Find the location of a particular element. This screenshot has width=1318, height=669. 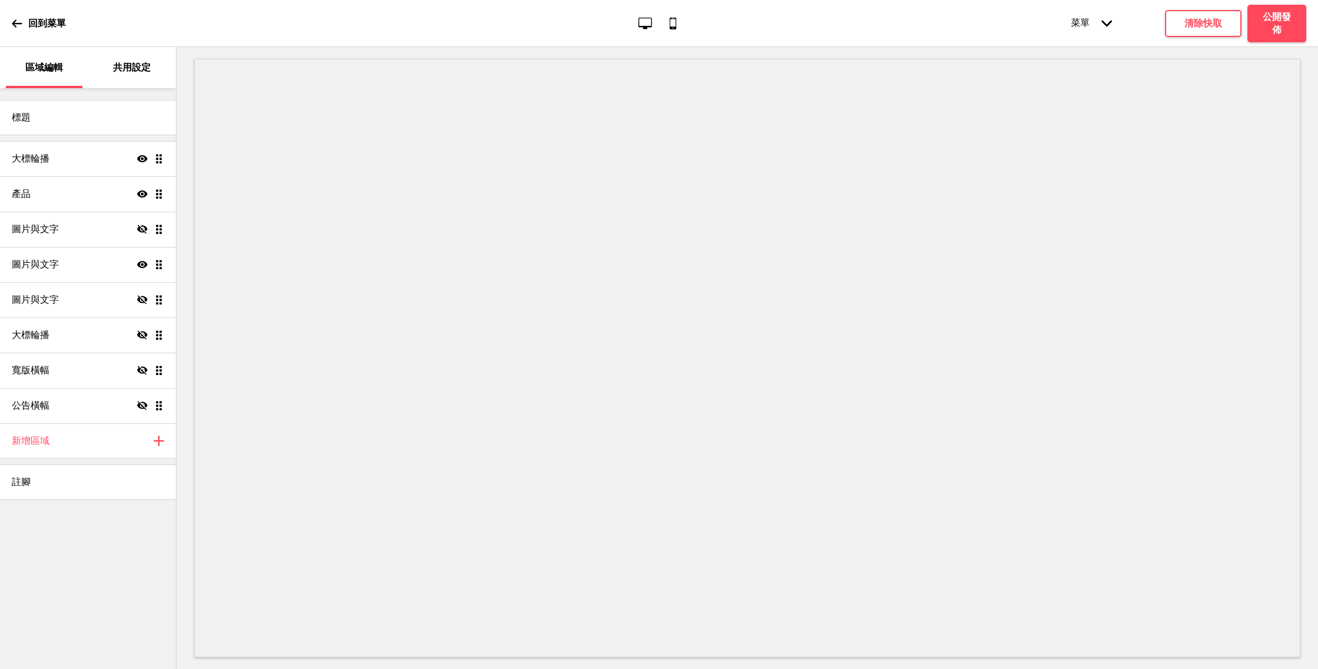

h4: 新增區域 is located at coordinates (31, 441).